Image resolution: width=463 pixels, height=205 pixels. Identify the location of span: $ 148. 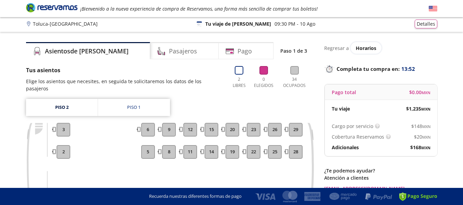
(421, 126).